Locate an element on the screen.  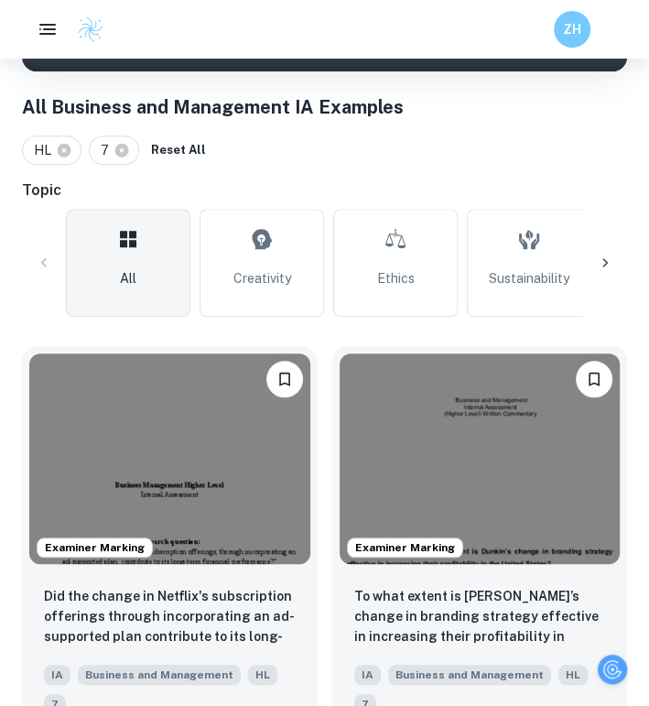
a: Clastify logo is located at coordinates (85, 29).